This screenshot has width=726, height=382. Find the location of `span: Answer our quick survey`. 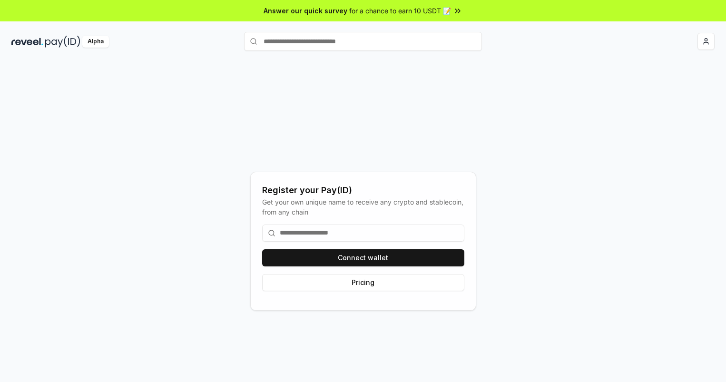

span: Answer our quick survey is located at coordinates (306, 10).